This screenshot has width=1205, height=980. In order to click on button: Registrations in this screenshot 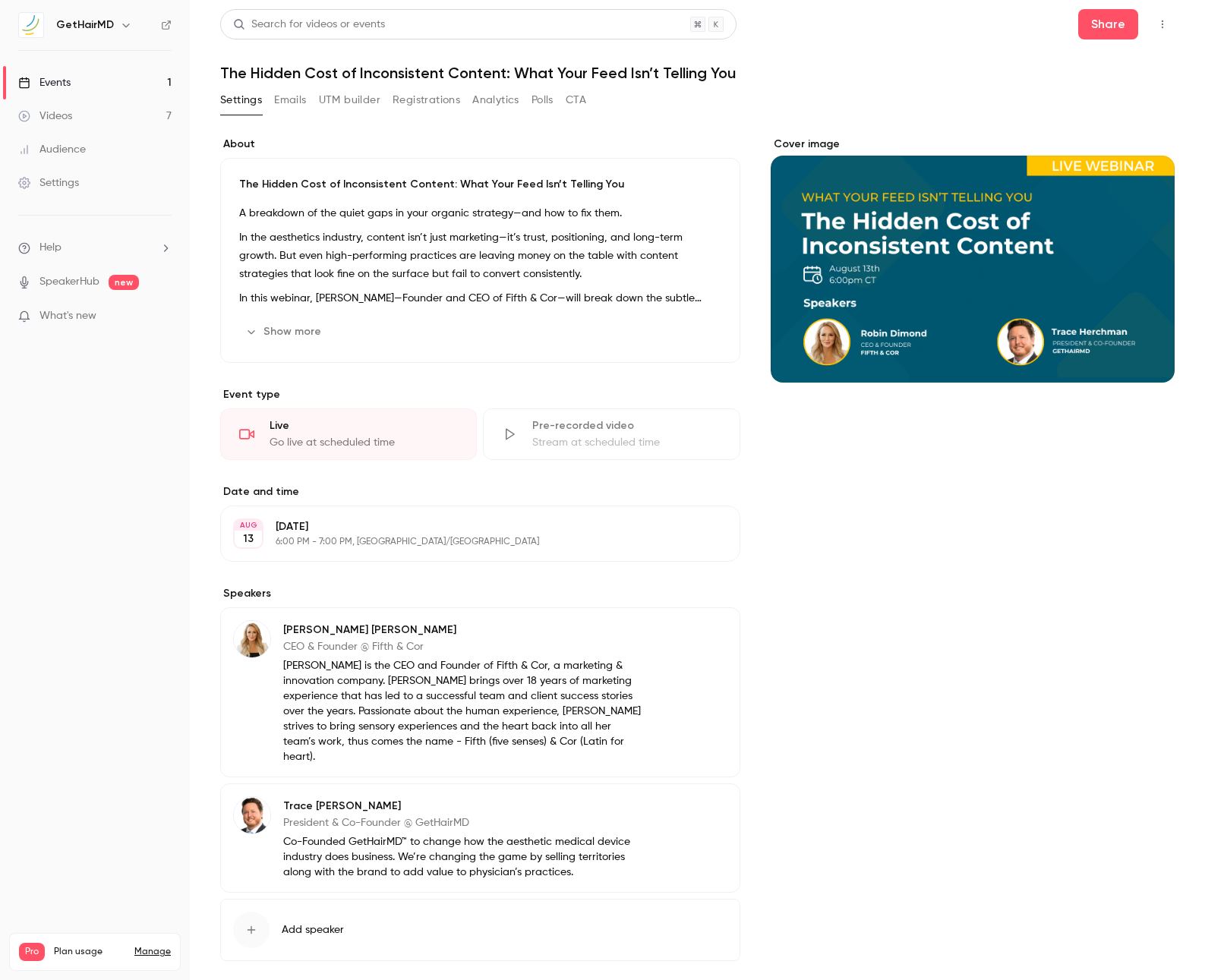, I will do `click(426, 100)`.